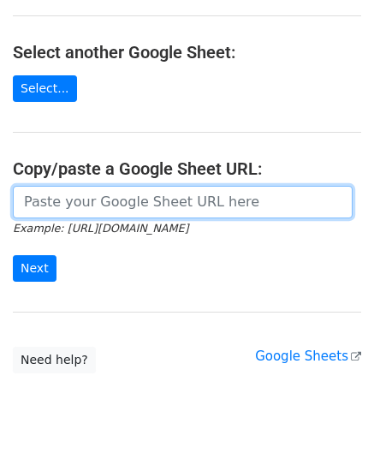 The height and width of the screenshot is (453, 374). I want to click on a: Need help?, so click(54, 360).